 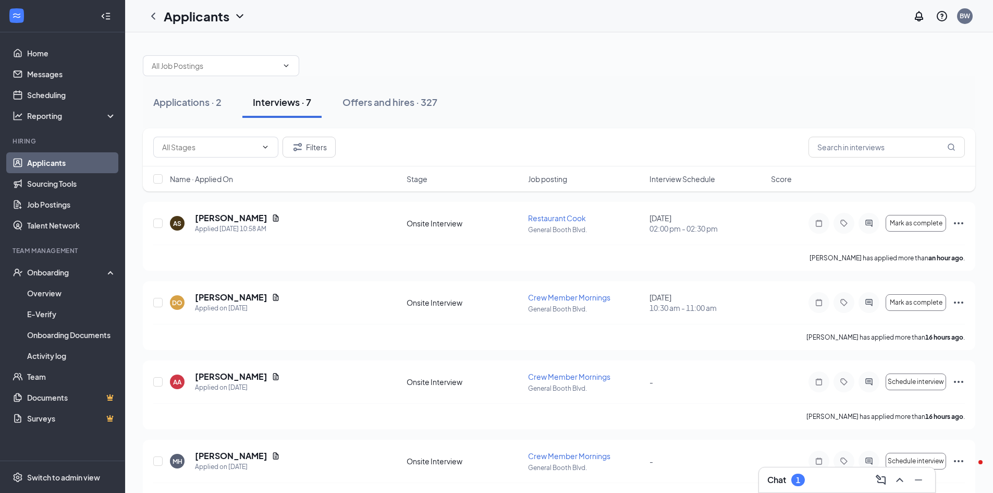 What do you see at coordinates (71, 355) in the screenshot?
I see `a: Activity log` at bounding box center [71, 355].